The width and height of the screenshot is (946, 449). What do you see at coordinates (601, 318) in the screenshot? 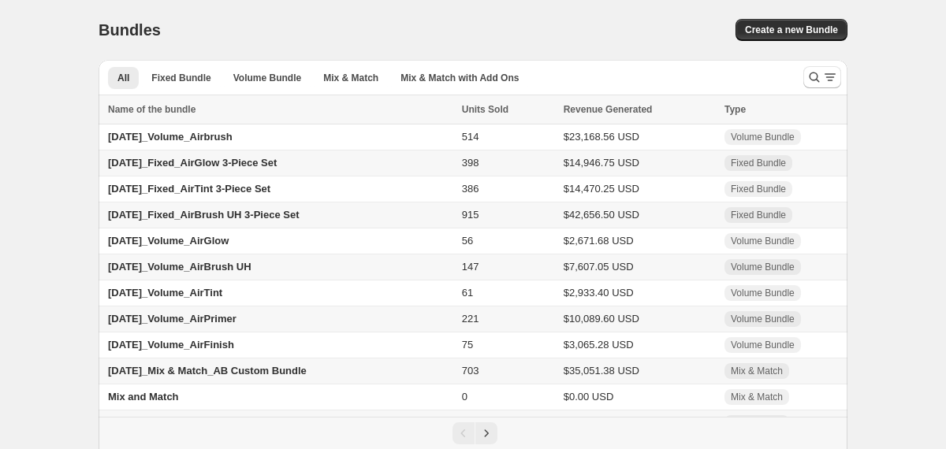
I see `span: $10,089.60 USD` at bounding box center [601, 318].